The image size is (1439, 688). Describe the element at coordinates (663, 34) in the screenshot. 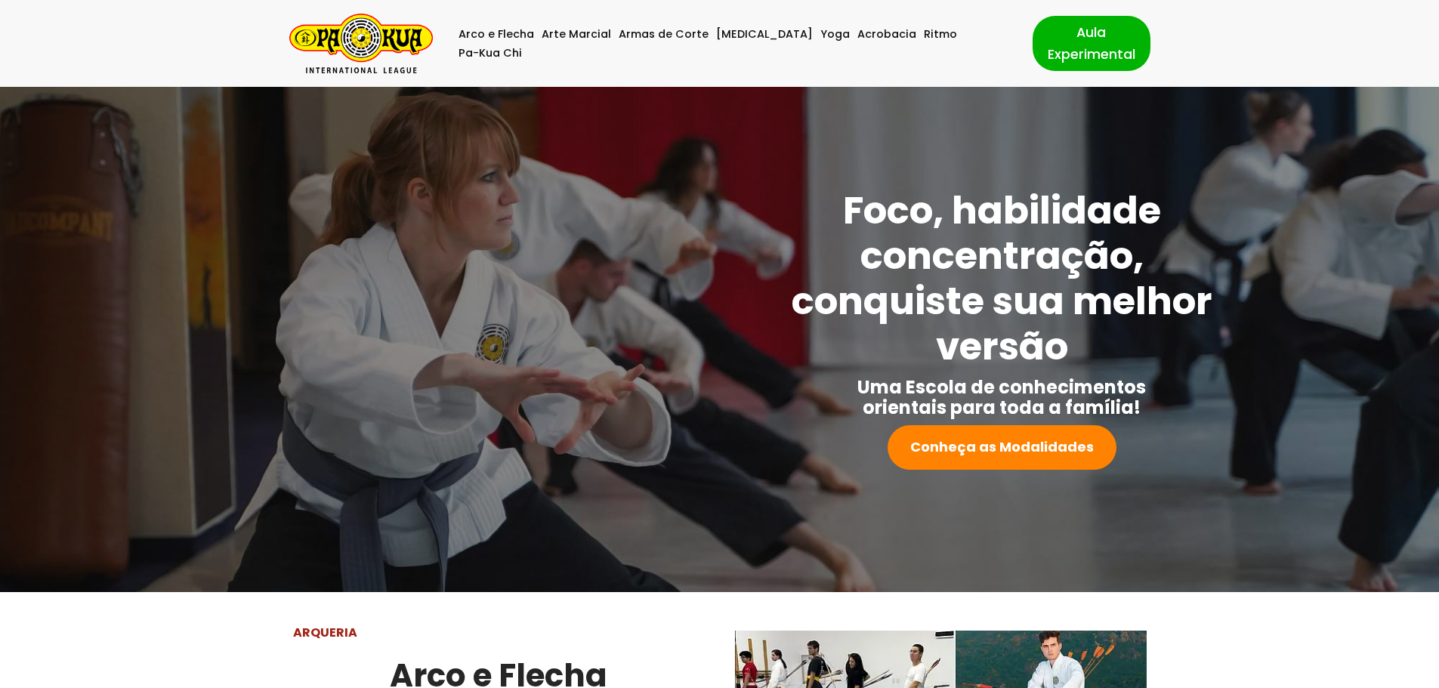

I see `a: Armas de Corte` at that location.